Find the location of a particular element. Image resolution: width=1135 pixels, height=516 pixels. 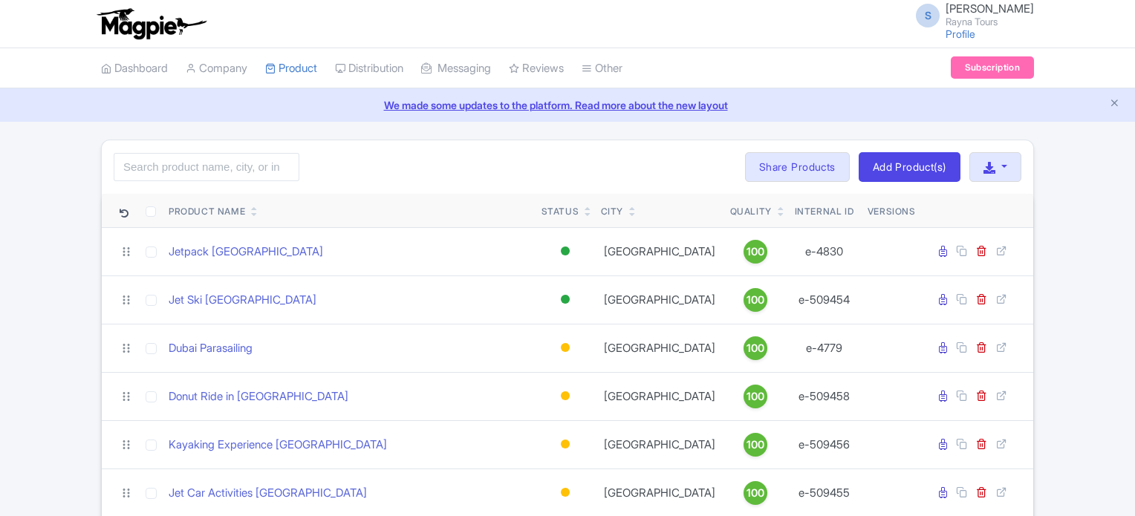

a: Messaging is located at coordinates (456, 68).